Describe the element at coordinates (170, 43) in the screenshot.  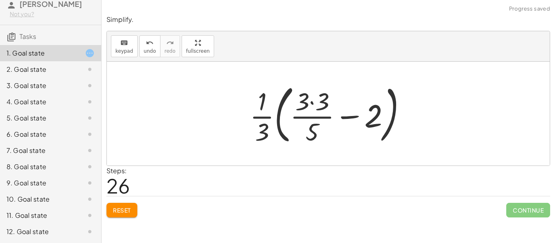
I see `i: redo` at that location.